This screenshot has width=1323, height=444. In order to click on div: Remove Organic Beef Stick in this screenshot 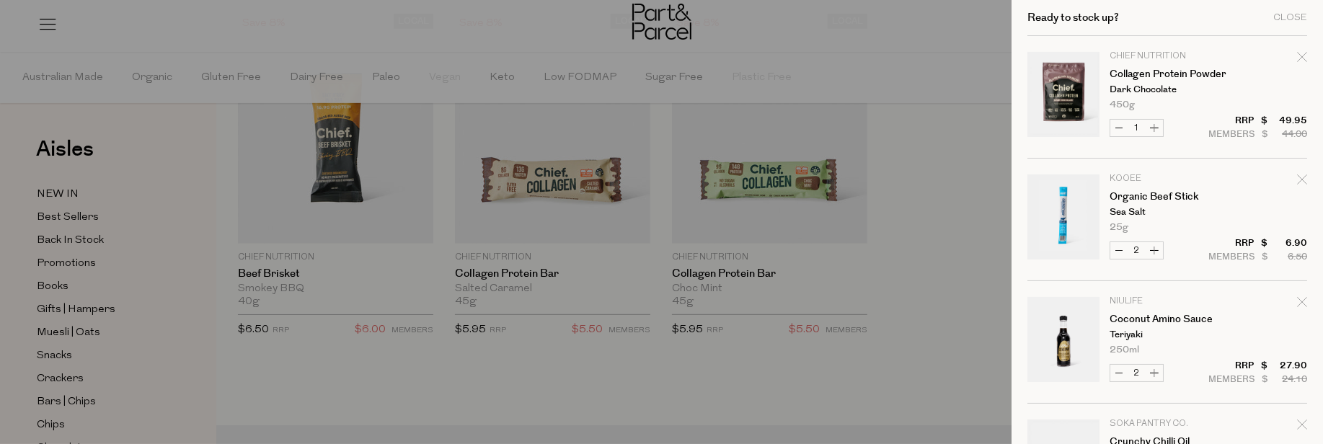, I will do `click(1302, 182)`.